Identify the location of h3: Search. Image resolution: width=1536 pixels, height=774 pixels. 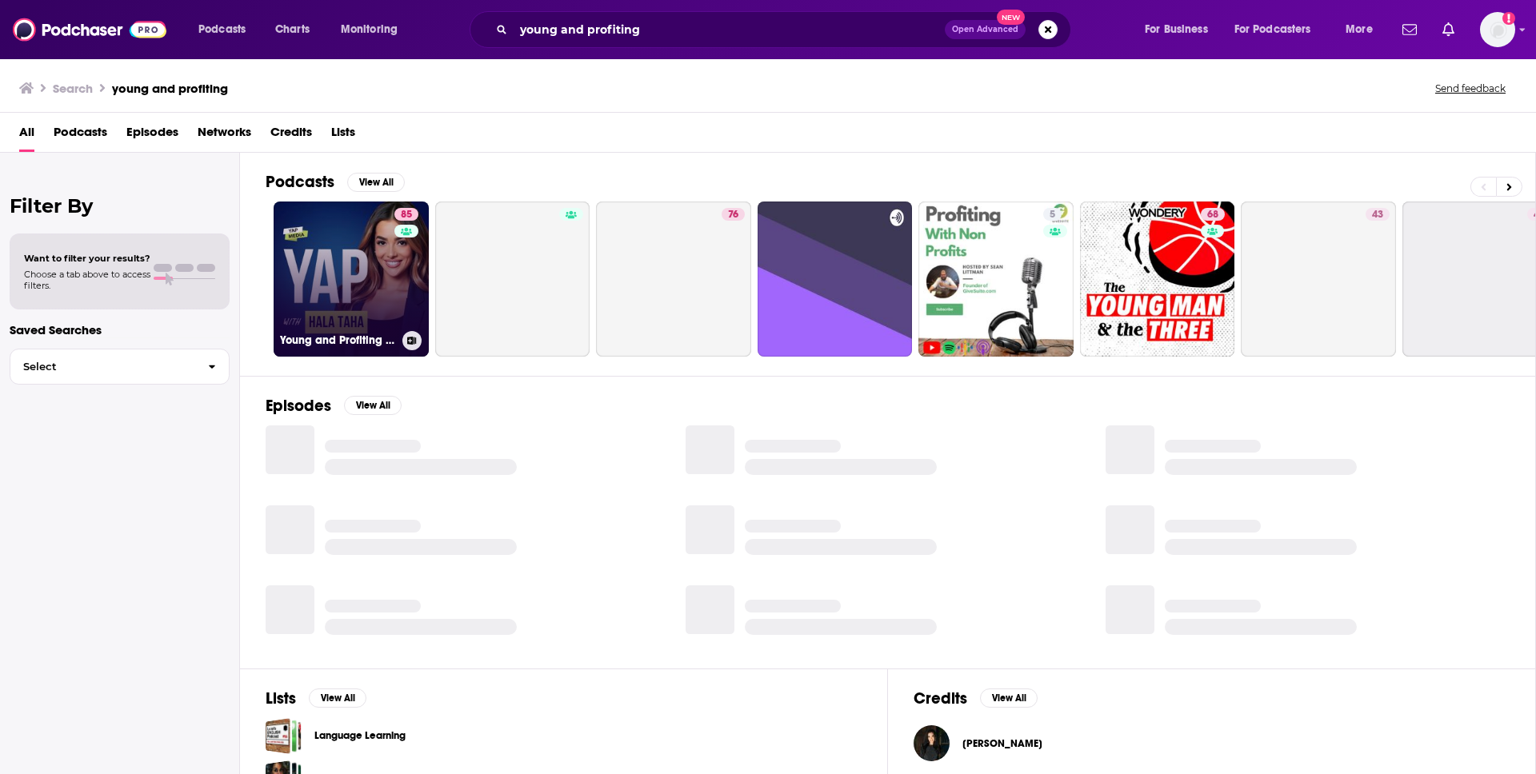
(73, 88).